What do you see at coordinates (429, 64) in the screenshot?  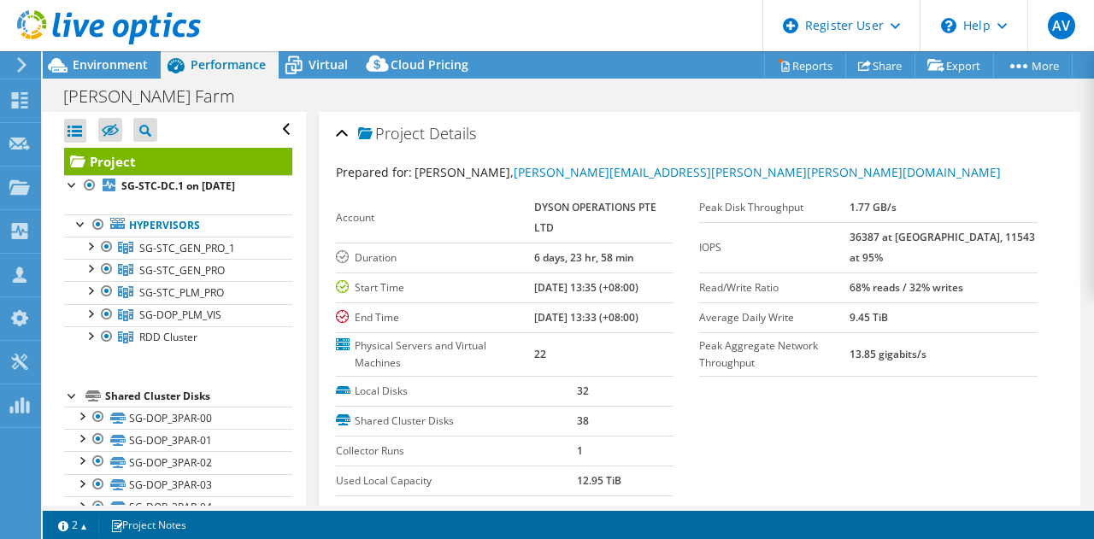 I see `span: Cloud Pricing` at bounding box center [429, 64].